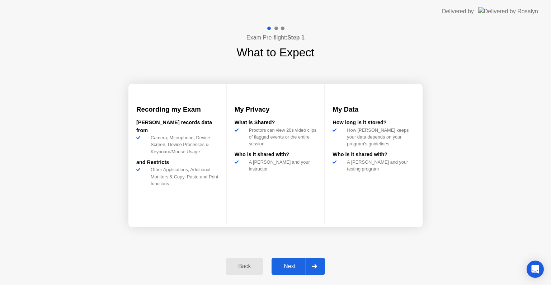  What do you see at coordinates (183, 145) in the screenshot?
I see `div: Camera, Microphone, Device Screen, Device Processes & Keyboard/Mouse Usage` at bounding box center [183, 145].